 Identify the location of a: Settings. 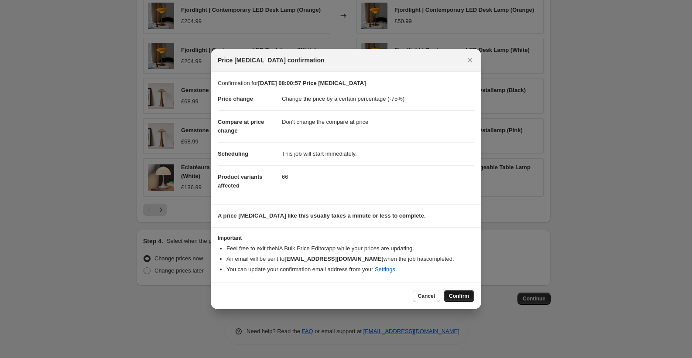
(385, 269).